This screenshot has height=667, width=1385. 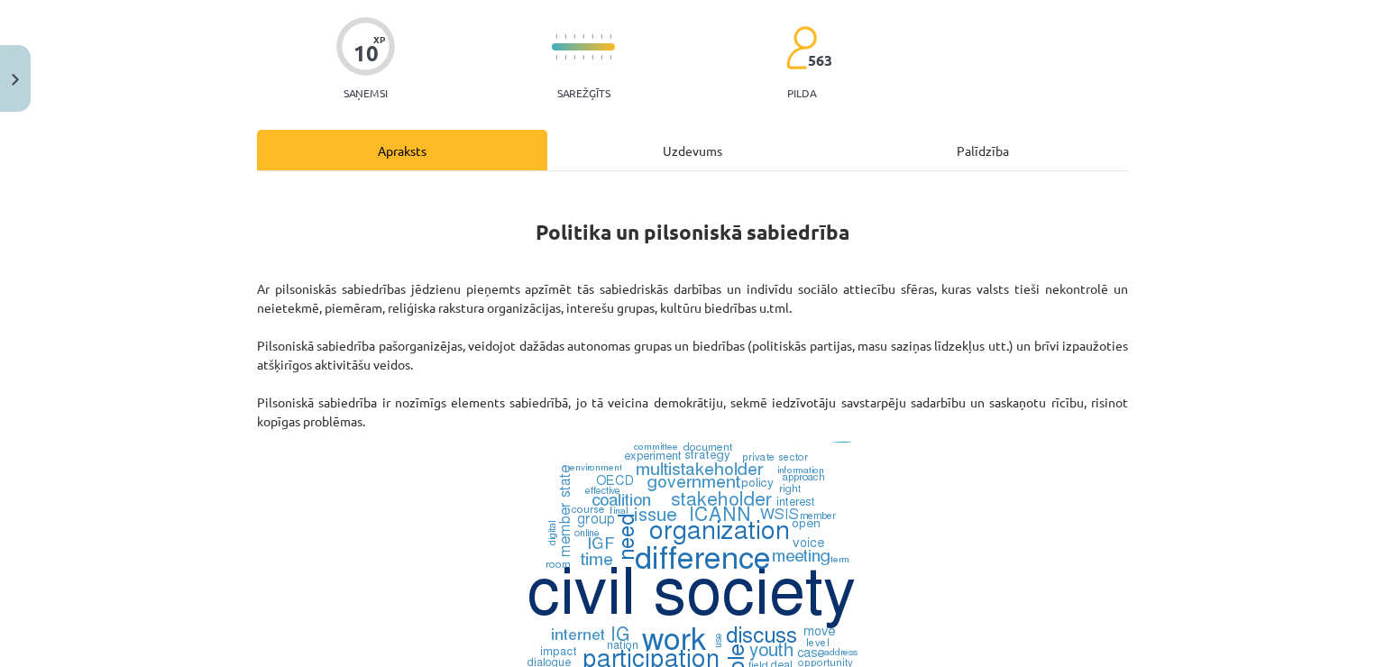 What do you see at coordinates (801, 93) in the screenshot?
I see `p: pilda` at bounding box center [801, 93].